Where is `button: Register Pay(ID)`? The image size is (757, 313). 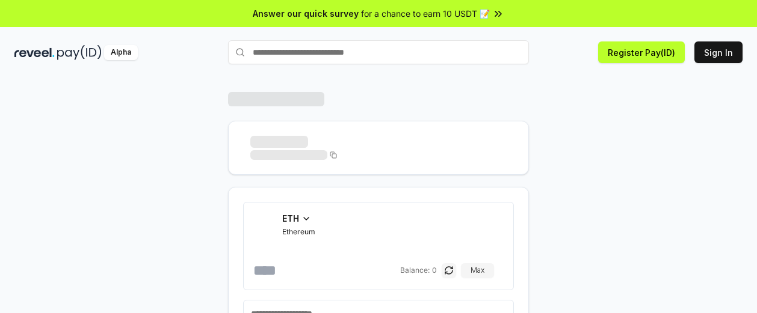 button: Register Pay(ID) is located at coordinates (641, 52).